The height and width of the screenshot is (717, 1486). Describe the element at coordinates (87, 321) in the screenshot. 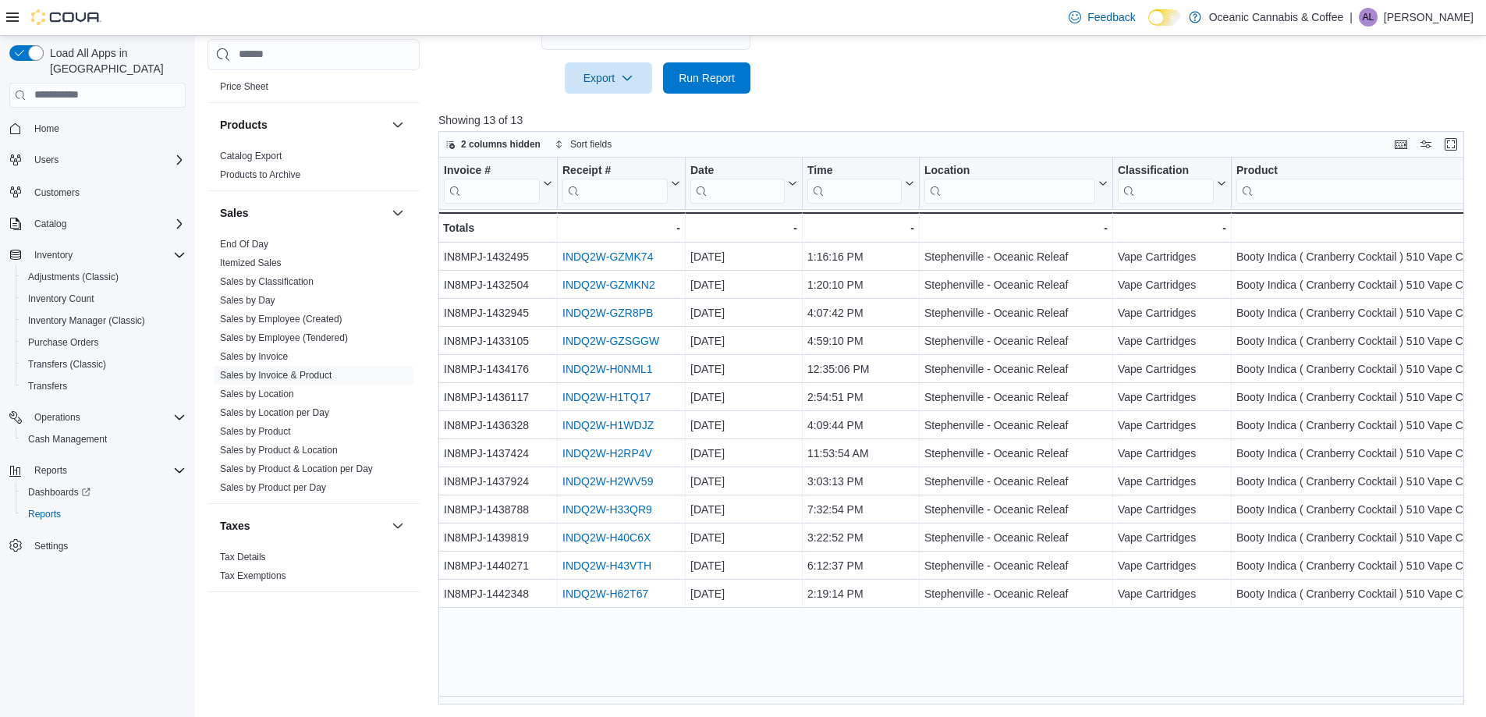

I see `span: Inventory Manager (Classic)` at that location.